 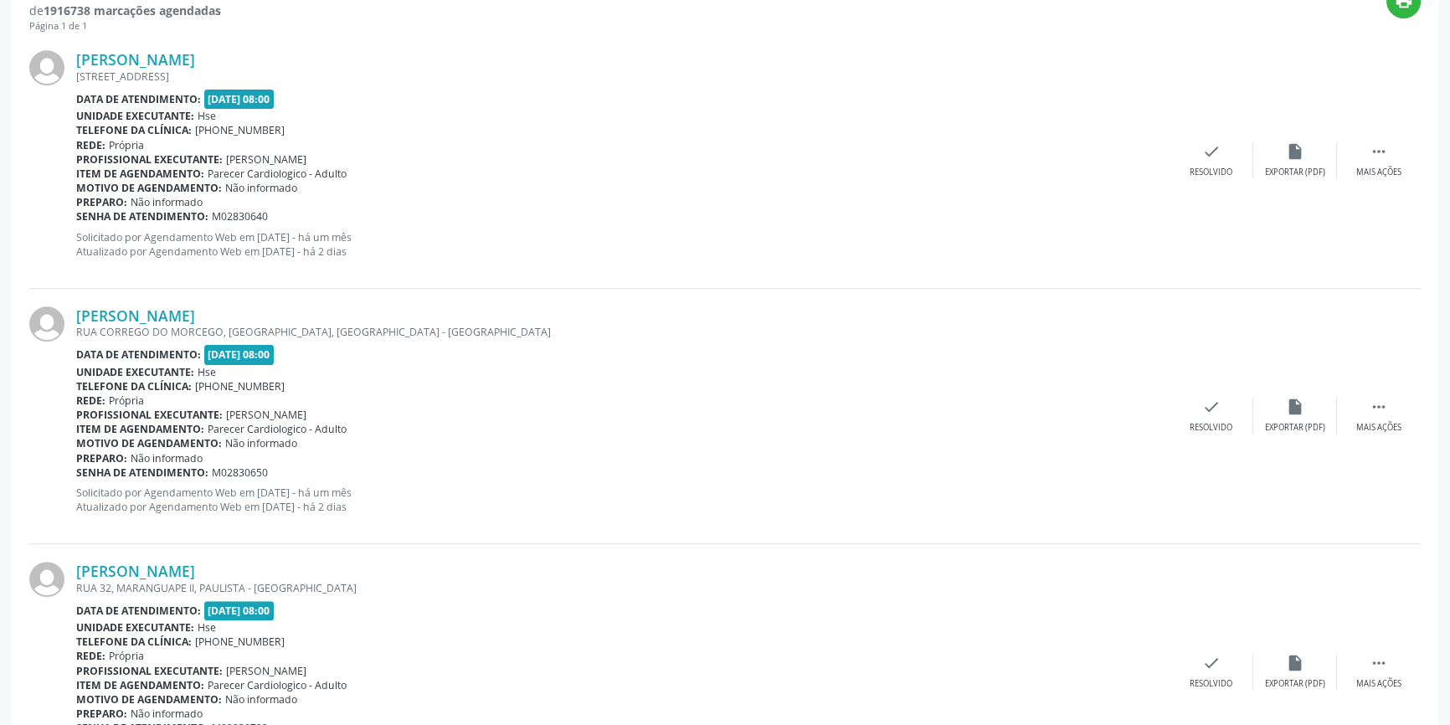 What do you see at coordinates (125, 26) in the screenshot?
I see `div: Página 1 de 1` at bounding box center [125, 26].